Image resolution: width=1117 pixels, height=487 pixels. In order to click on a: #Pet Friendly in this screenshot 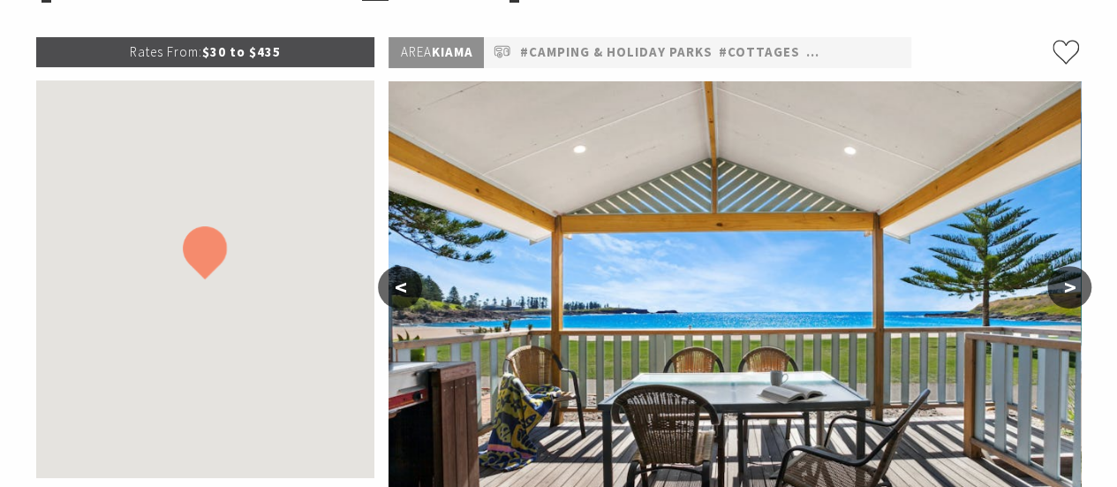, I will do `click(857, 52)`.